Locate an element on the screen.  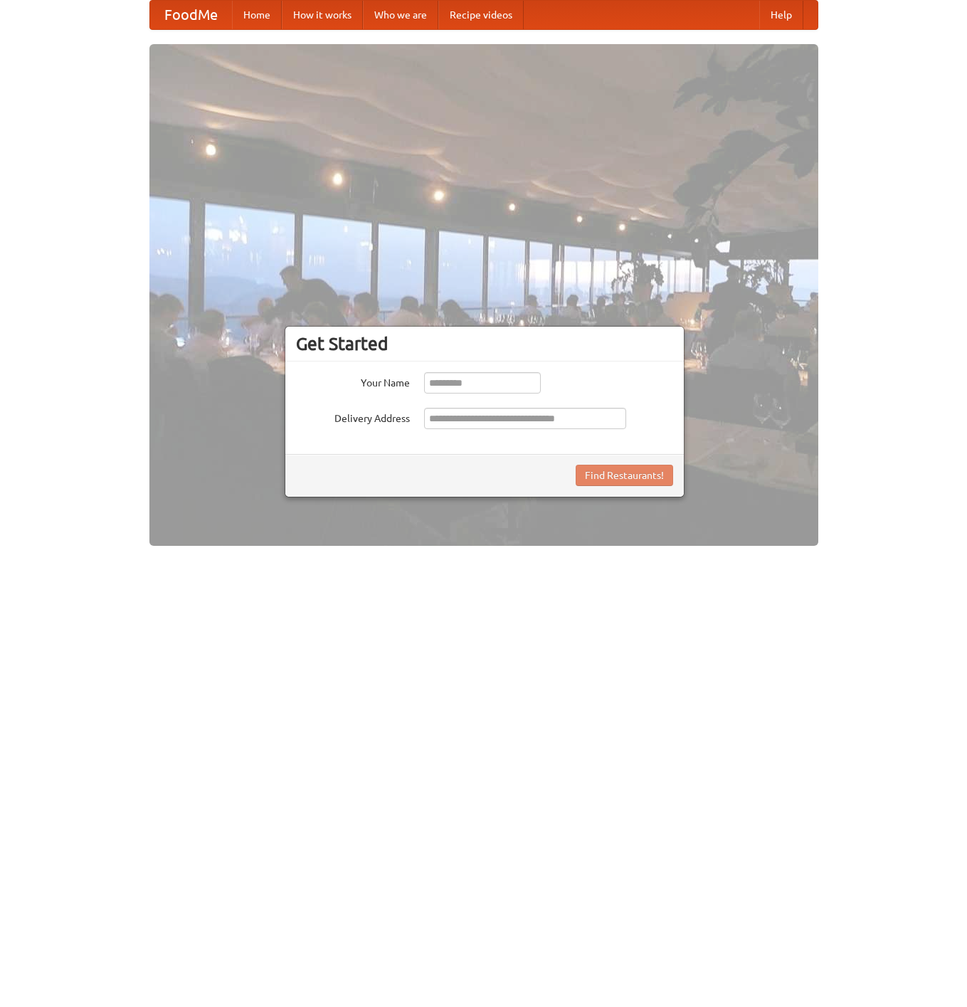
label: Your Name is located at coordinates (353, 381).